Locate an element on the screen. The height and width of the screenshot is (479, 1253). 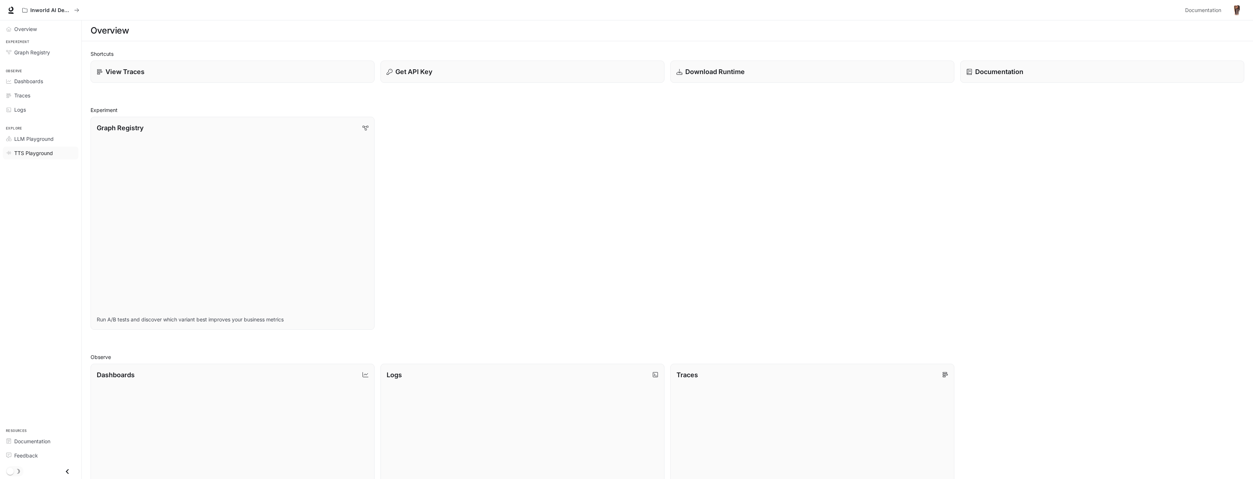
span: Logs is located at coordinates (20, 110).